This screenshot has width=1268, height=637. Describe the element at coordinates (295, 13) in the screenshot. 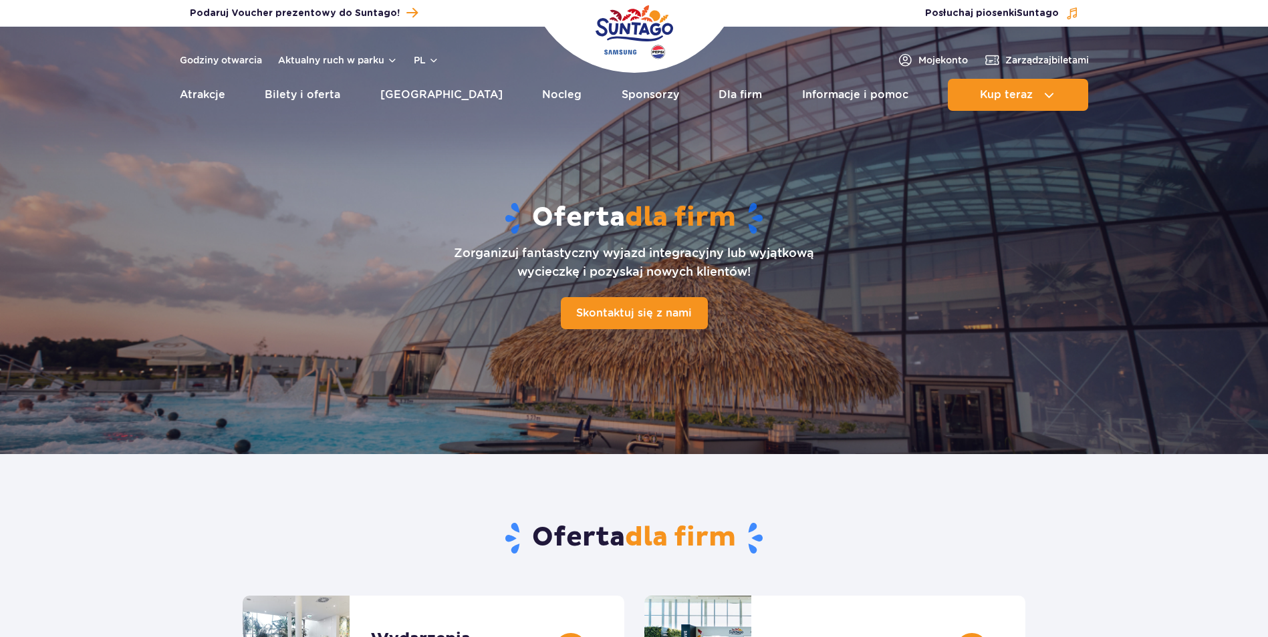

I see `span: Podaruj Voucher prezentowy do Suntago!` at that location.